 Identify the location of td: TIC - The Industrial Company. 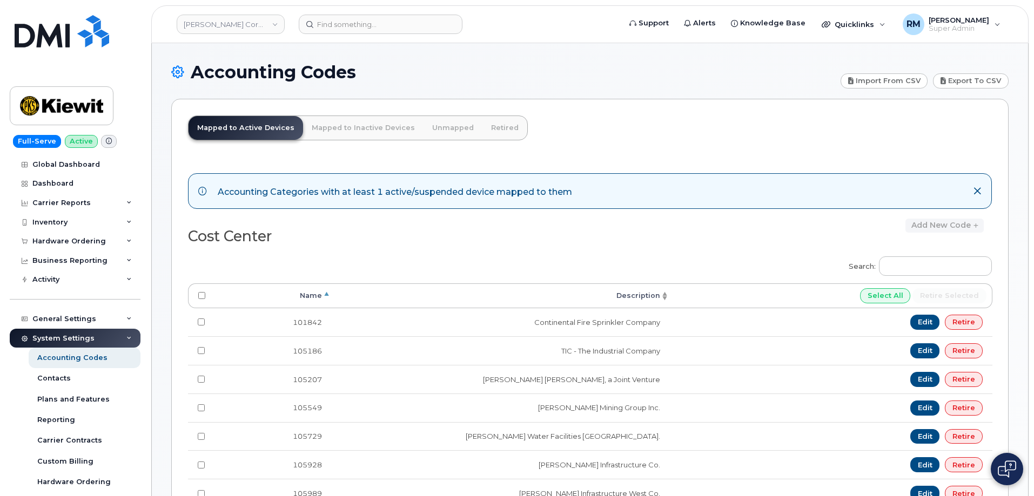
(501, 351).